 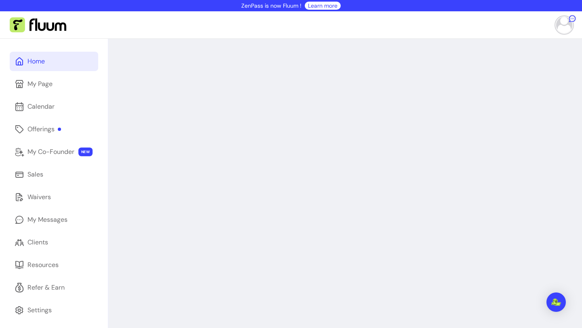 What do you see at coordinates (563, 25) in the screenshot?
I see `button: avatar` at bounding box center [563, 25].